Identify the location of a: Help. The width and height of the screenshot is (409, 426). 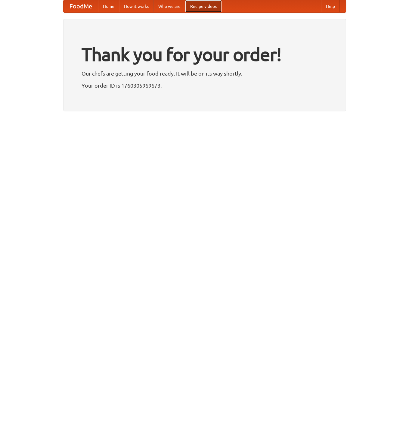
(331, 6).